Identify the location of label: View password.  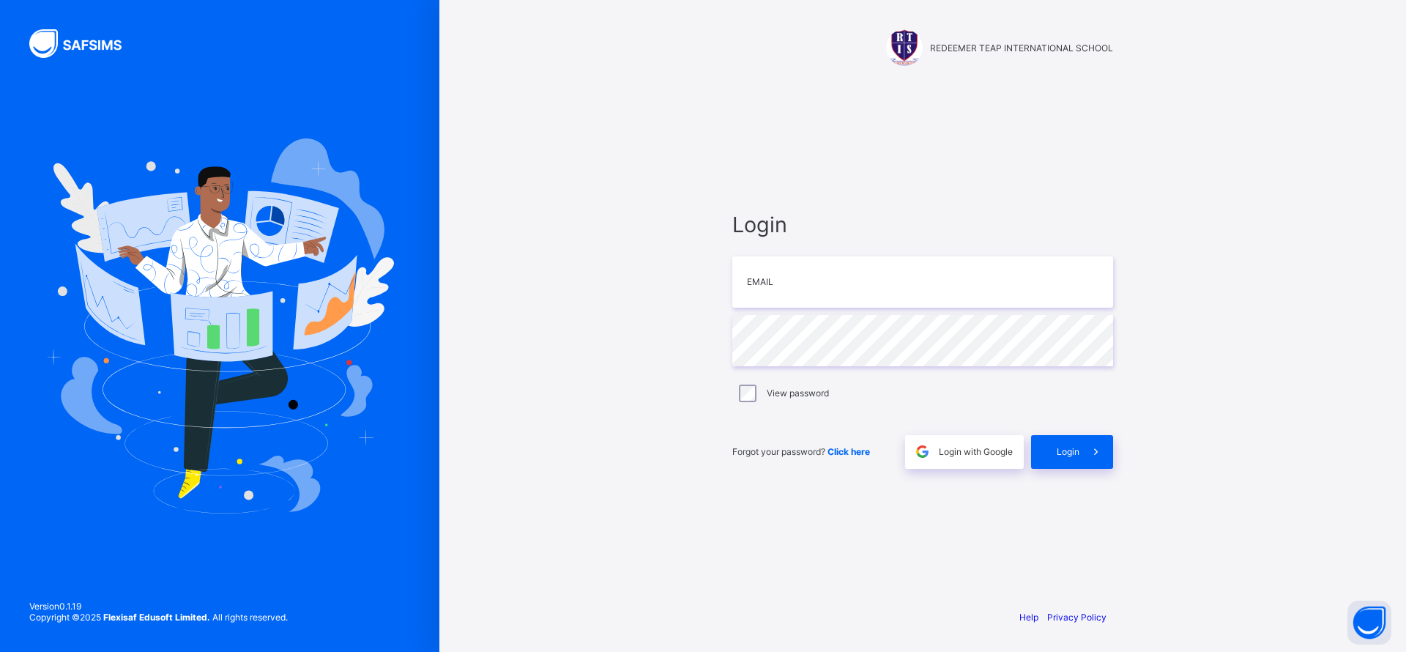
(797, 392).